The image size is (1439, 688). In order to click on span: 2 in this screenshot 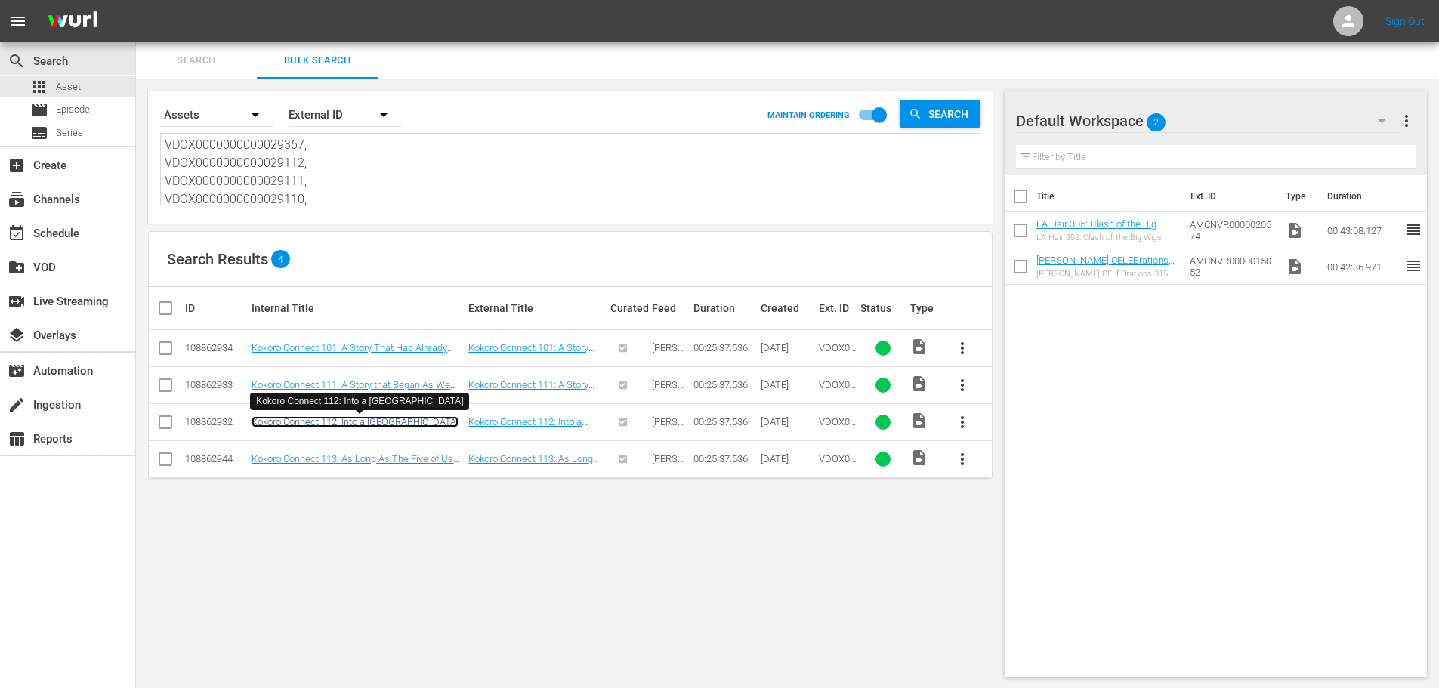, I will do `click(1156, 122)`.